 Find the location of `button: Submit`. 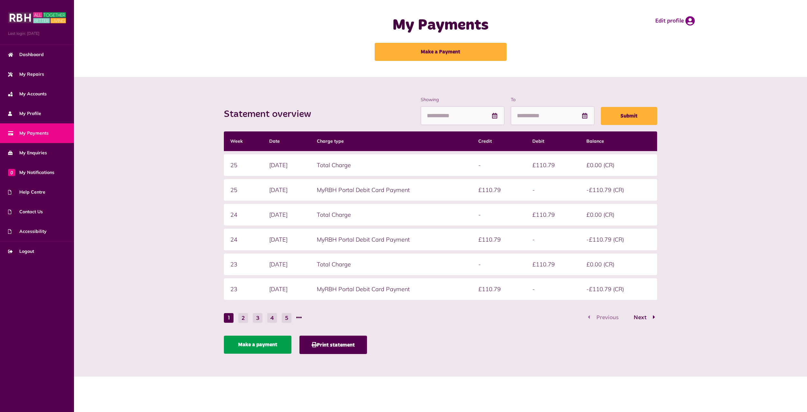

button: Submit is located at coordinates (629, 116).